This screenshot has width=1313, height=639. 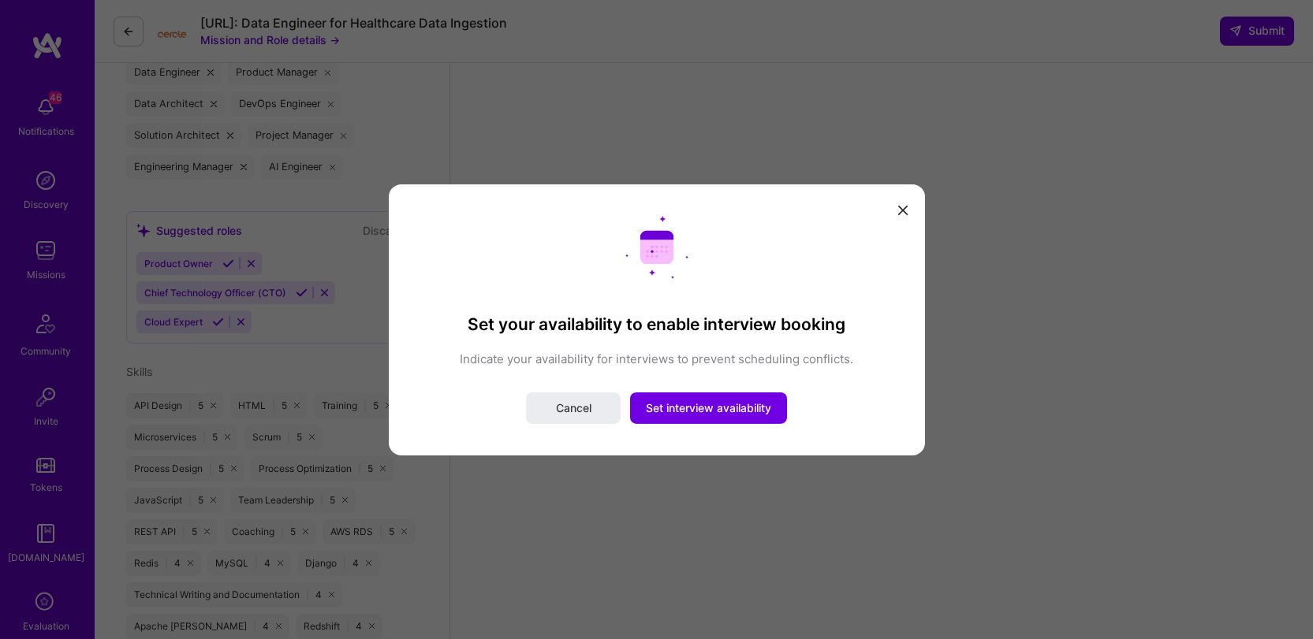 I want to click on i: icon Close, so click(x=903, y=210).